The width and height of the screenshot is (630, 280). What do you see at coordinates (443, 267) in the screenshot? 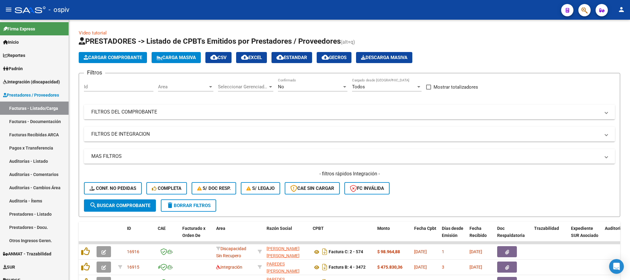
I see `span: 3` at bounding box center [443, 267].